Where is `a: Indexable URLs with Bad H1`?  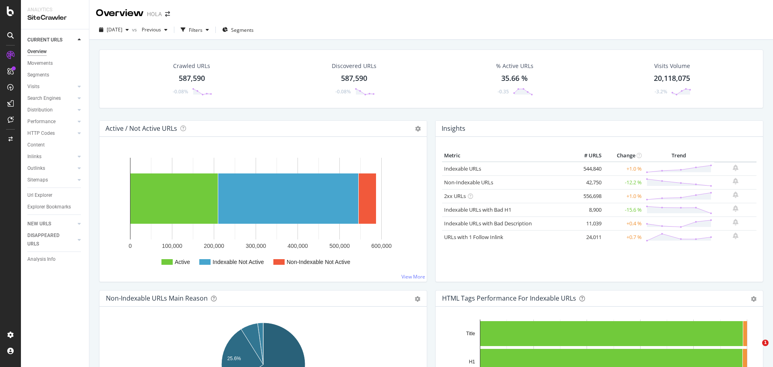
a: Indexable URLs with Bad H1 is located at coordinates (478, 210).